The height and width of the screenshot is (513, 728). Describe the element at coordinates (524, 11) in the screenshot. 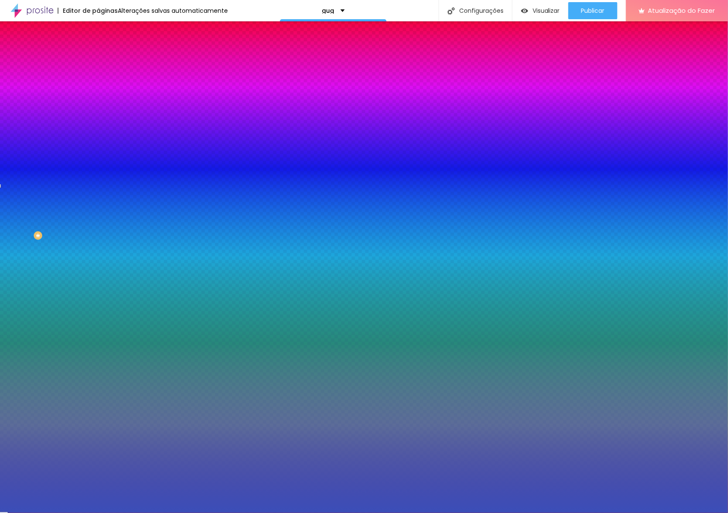

I see `img: view-1.svg` at that location.